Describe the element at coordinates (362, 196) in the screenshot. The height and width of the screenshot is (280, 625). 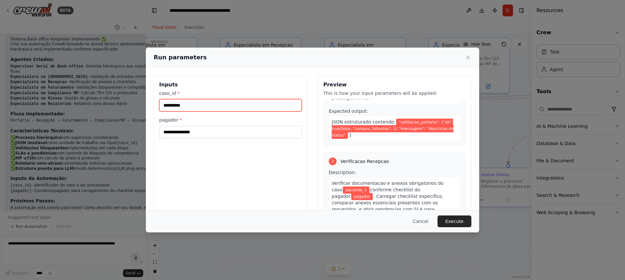
I see `span: Variable: pagador` at that location.